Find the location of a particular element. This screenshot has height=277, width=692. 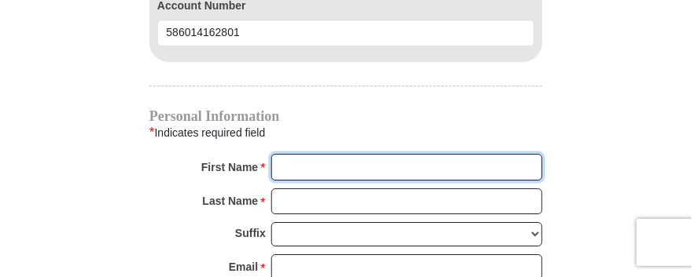

strong: Last Name is located at coordinates (230, 201).